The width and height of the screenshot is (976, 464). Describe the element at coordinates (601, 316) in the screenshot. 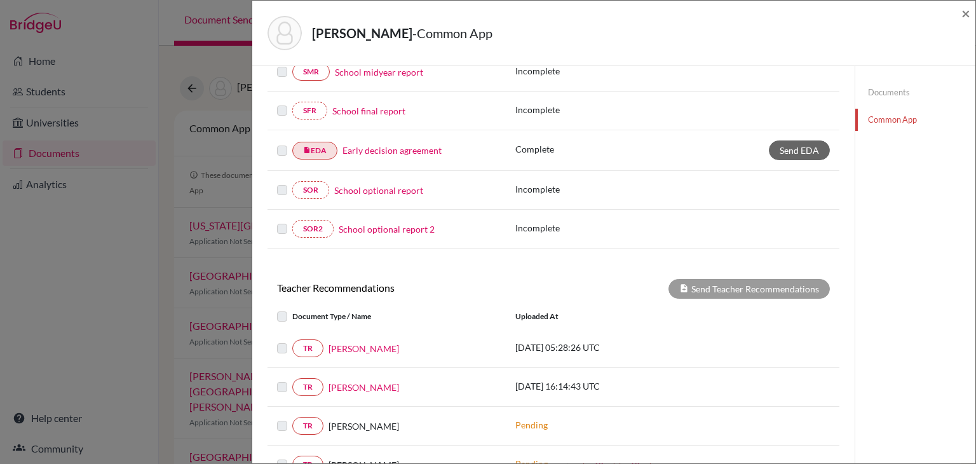

I see `div: Uploaded at` at that location.